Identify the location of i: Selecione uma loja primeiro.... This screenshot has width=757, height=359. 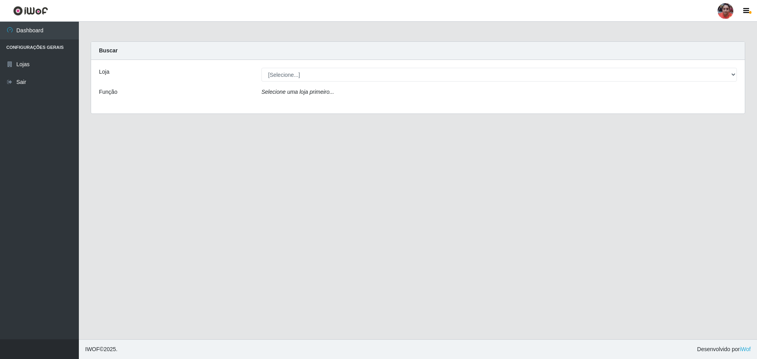
(298, 92).